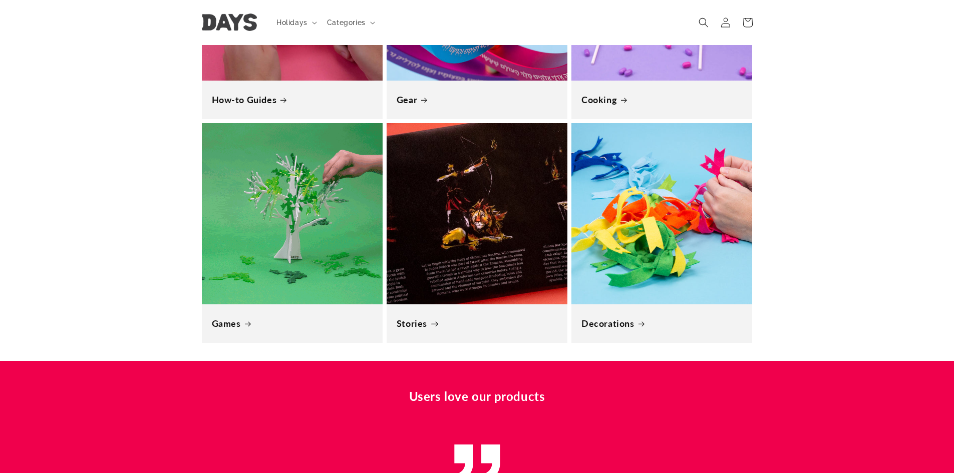 Image resolution: width=954 pixels, height=473 pixels. I want to click on summary: Categories, so click(350, 23).